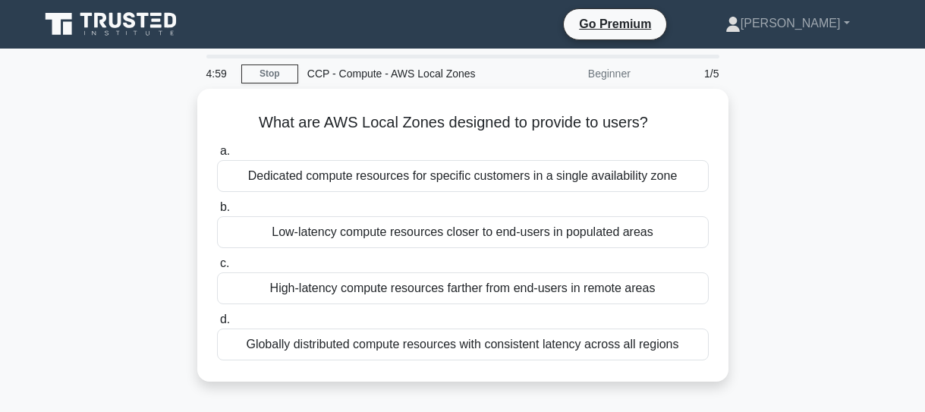 This screenshot has width=925, height=412. What do you see at coordinates (219, 74) in the screenshot?
I see `div: 4:59` at bounding box center [219, 74].